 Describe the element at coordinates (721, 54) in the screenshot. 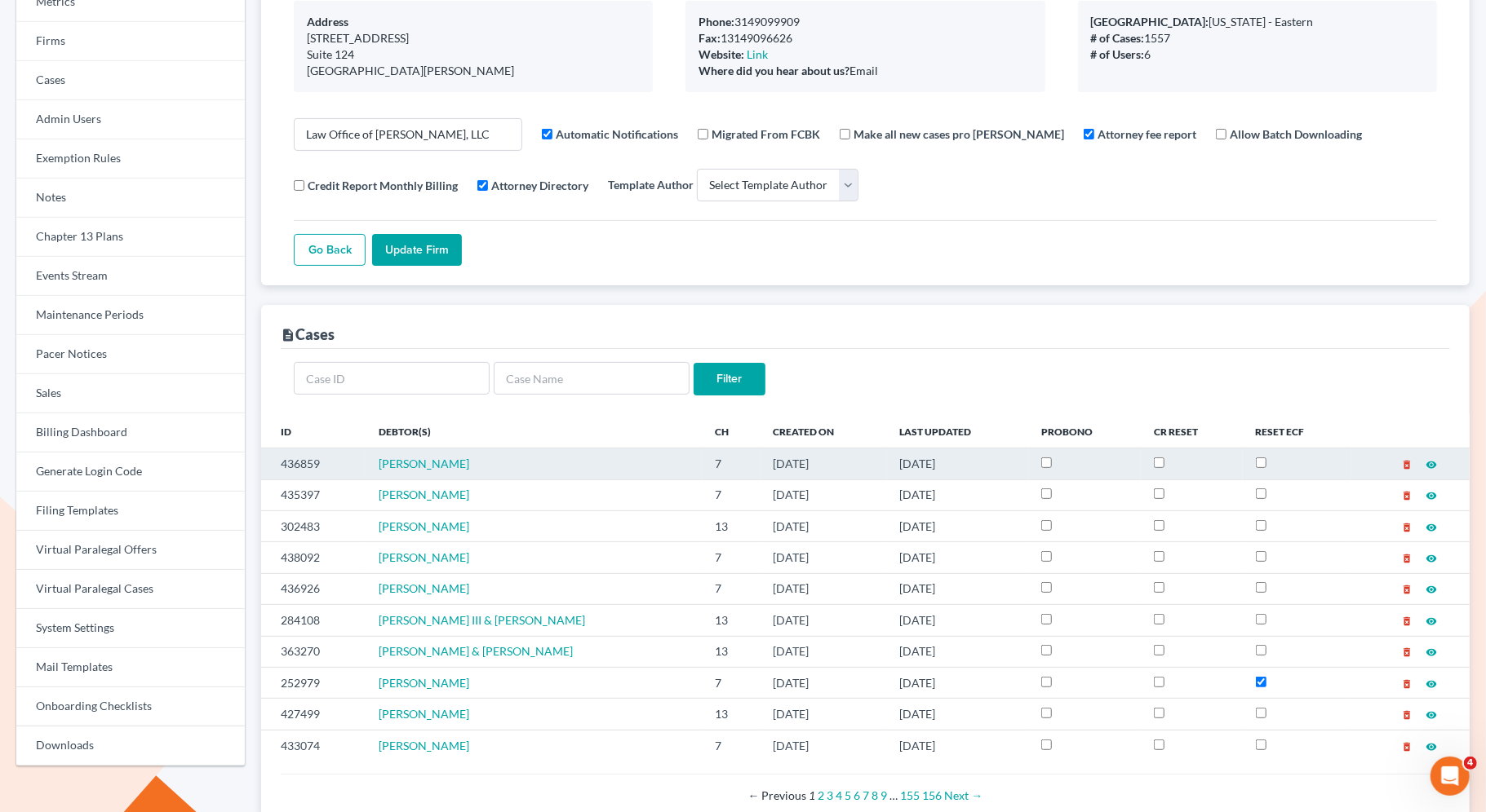

I see `b: Website:` at that location.